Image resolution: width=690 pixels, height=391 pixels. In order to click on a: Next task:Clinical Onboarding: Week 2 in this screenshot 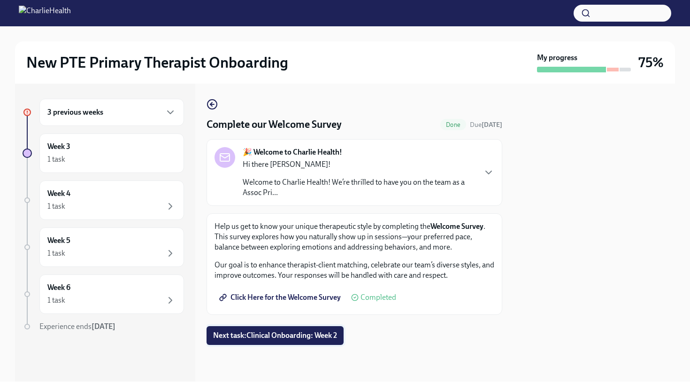, I will do `click(275, 335)`.